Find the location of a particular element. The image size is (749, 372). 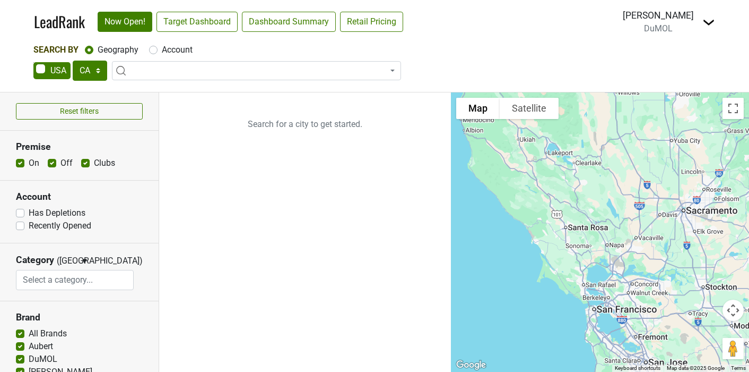

h3: Premise is located at coordinates (79, 146).